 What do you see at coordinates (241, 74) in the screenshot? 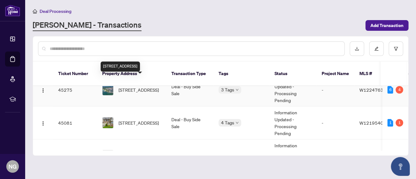
I see `th: Tags` at bounding box center [241, 74].